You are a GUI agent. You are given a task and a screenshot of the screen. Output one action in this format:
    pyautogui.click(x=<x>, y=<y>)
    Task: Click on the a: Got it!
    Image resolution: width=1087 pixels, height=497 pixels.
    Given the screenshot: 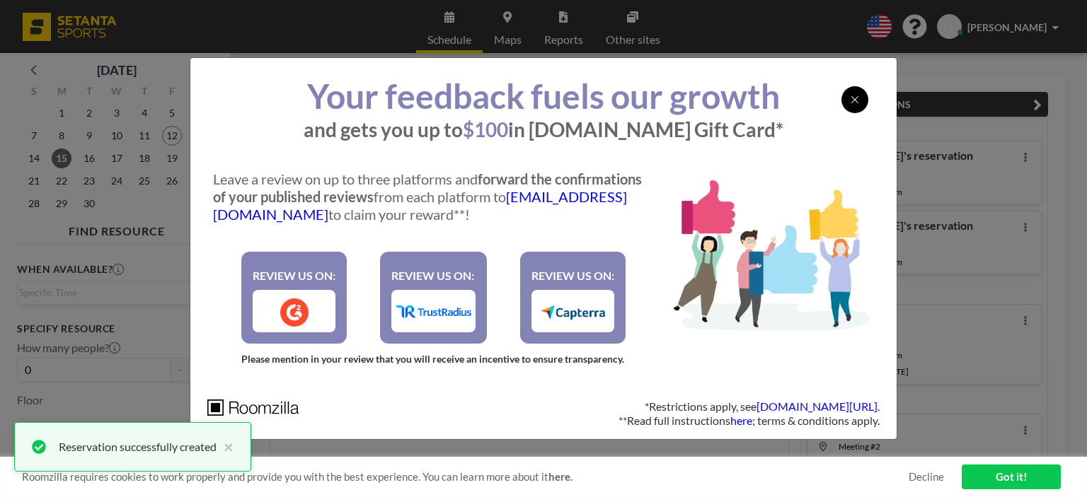 What is the action you would take?
    pyautogui.click(x=1011, y=477)
    